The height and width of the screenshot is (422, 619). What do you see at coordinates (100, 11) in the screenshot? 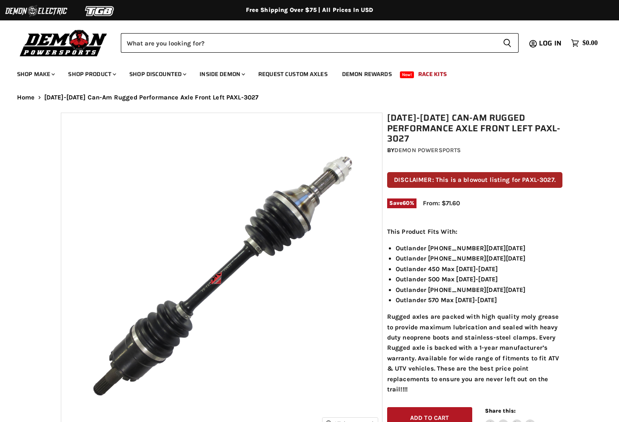
I see `img: TGB Logo 2` at bounding box center [100, 11].